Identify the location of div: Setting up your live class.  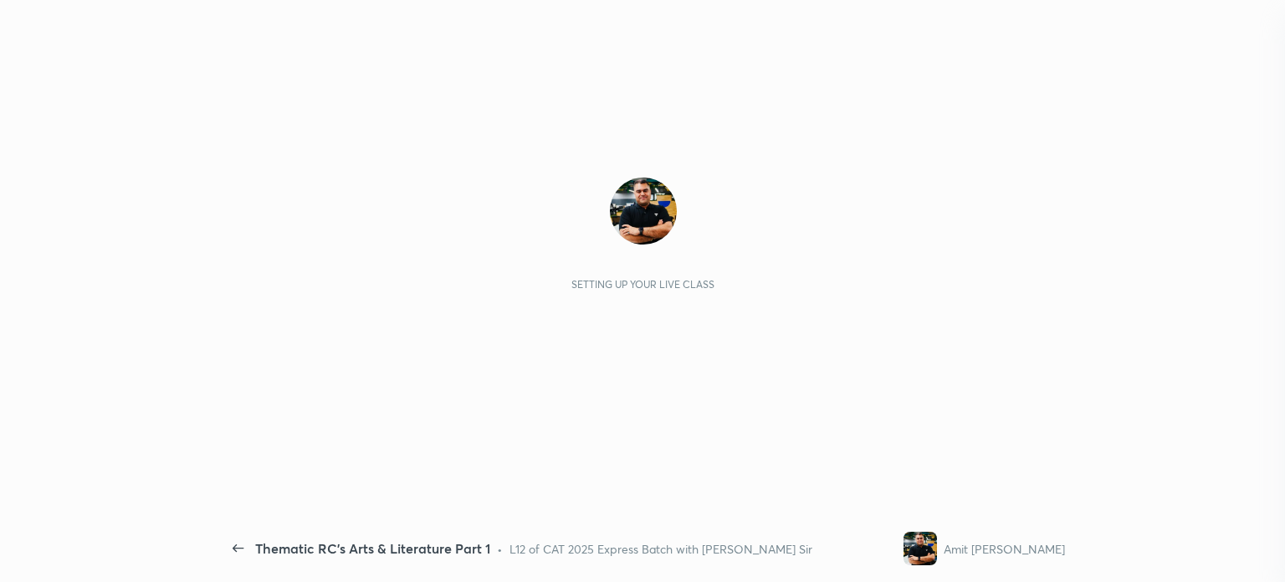
(643, 284).